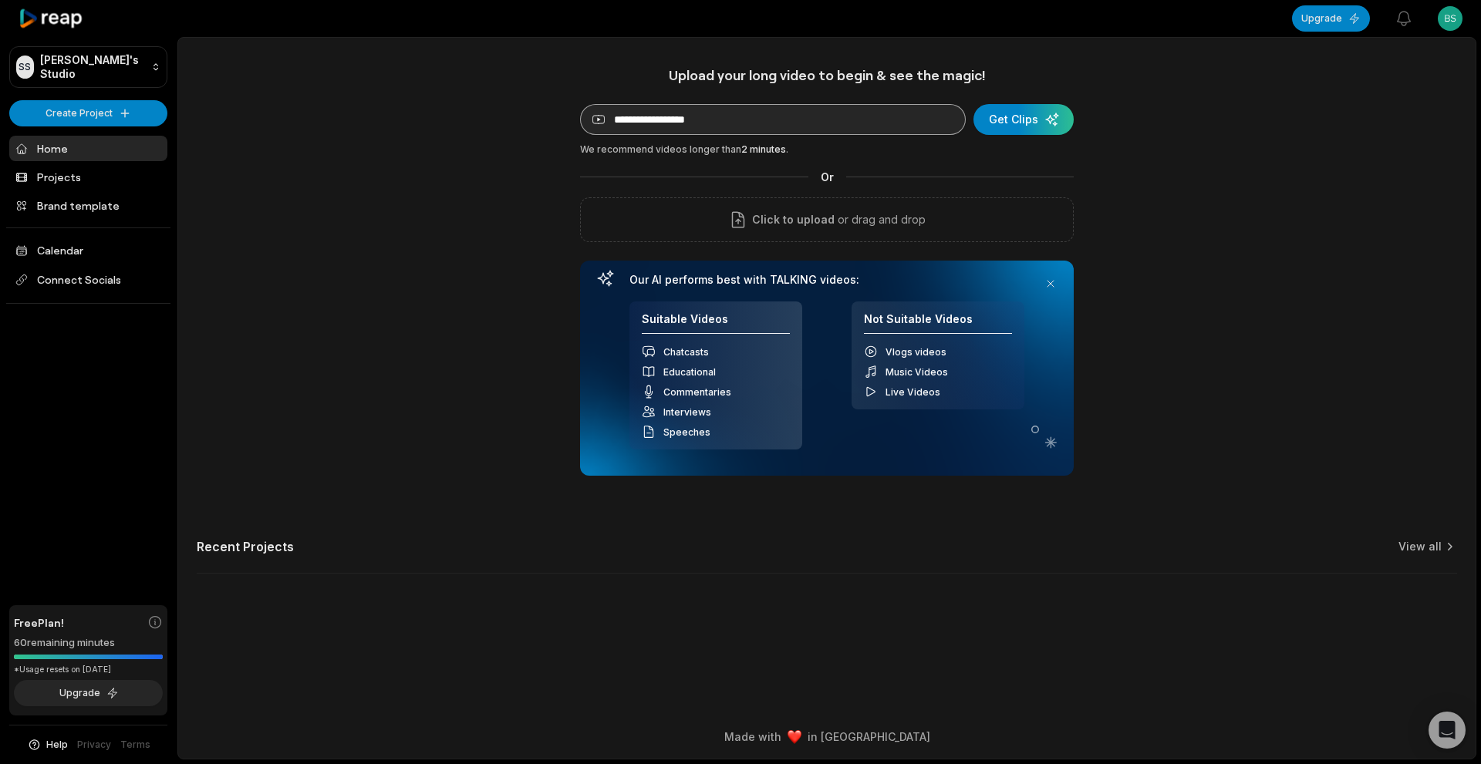 The width and height of the screenshot is (1481, 764). What do you see at coordinates (39, 622) in the screenshot?
I see `span: Free Plan!` at bounding box center [39, 622].